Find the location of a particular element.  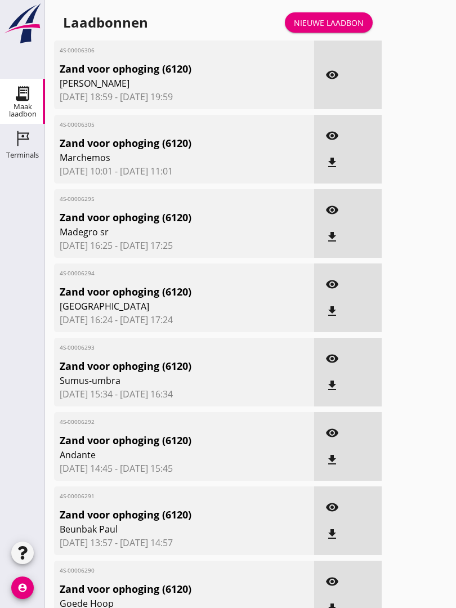

i: account_circle is located at coordinates (23, 588).